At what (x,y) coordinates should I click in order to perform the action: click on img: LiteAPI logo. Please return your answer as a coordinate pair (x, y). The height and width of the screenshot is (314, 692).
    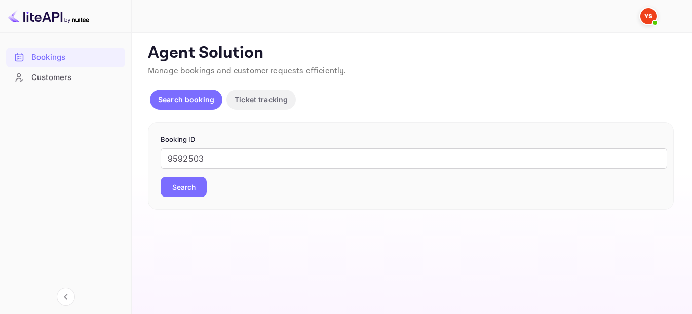
    Looking at the image, I should click on (49, 16).